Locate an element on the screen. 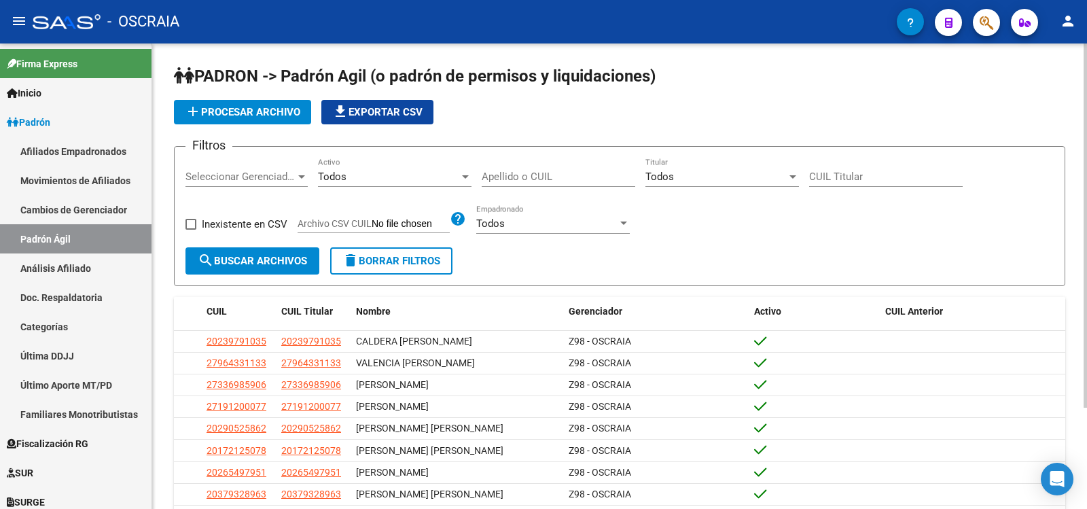 The width and height of the screenshot is (1087, 509). span: Exportar CSV is located at coordinates (377, 112).